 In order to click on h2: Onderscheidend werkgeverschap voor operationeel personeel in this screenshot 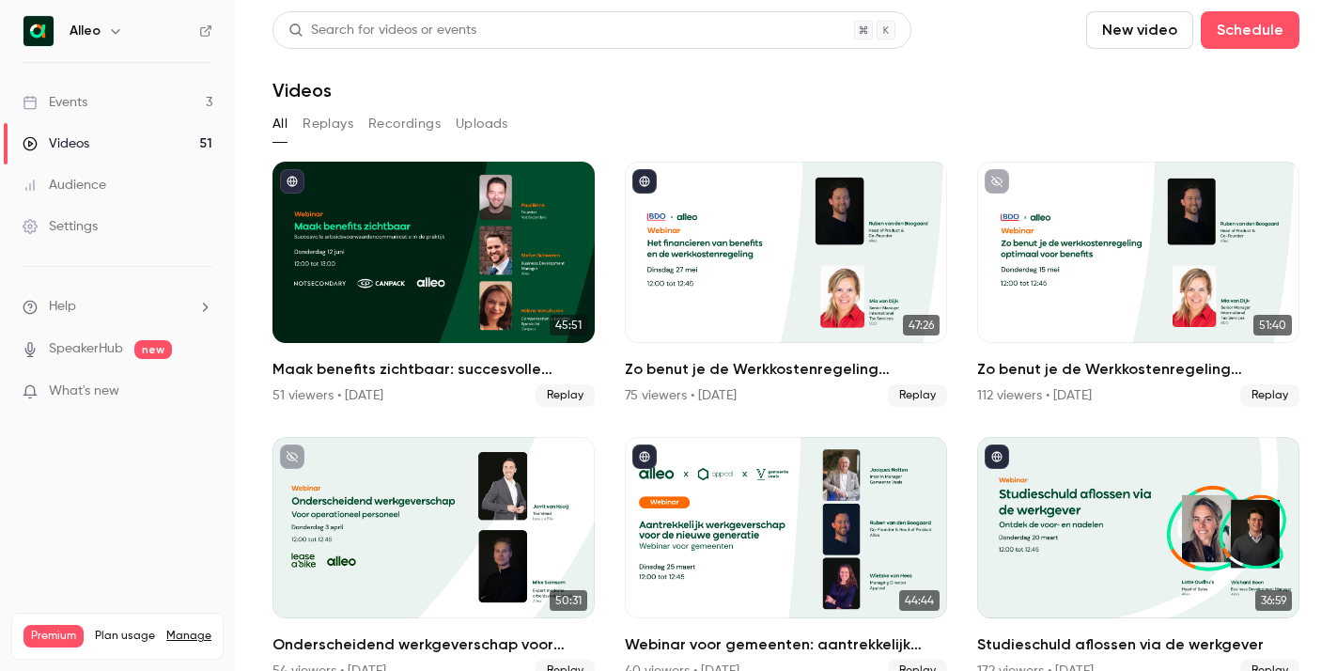, I will do `click(433, 644)`.